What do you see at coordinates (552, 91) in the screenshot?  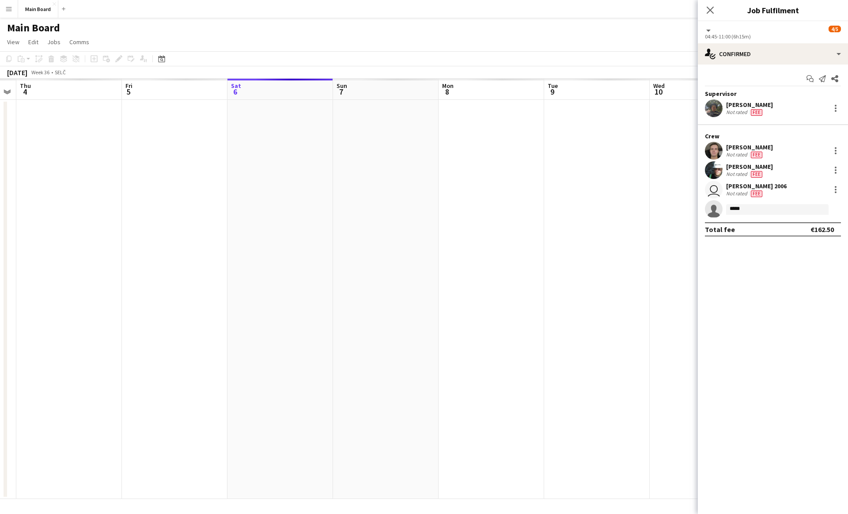 I see `span: 9` at bounding box center [552, 91].